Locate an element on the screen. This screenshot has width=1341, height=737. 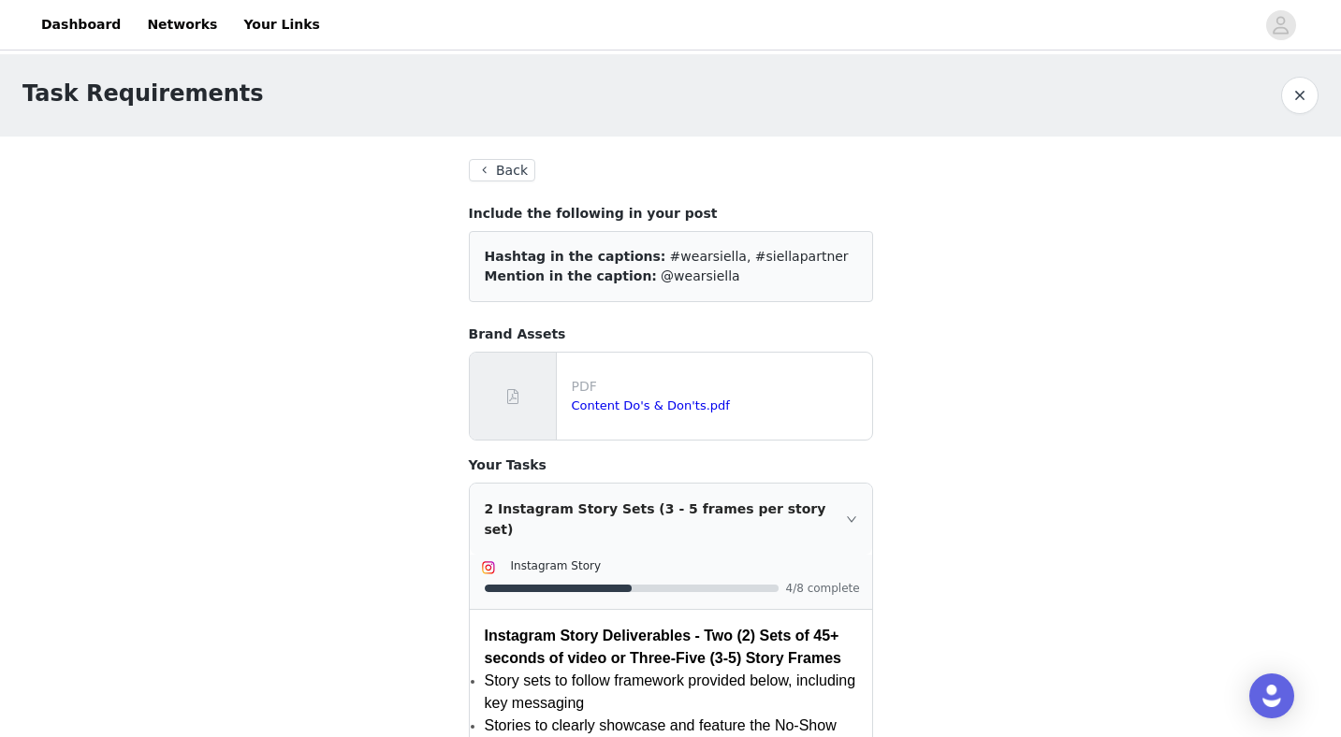
span: Hashtag in the captions: is located at coordinates (575, 256).